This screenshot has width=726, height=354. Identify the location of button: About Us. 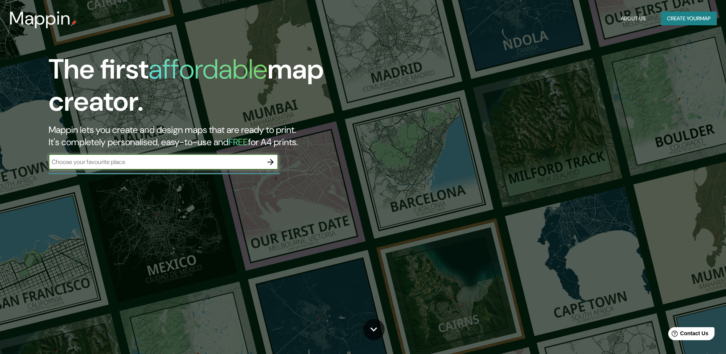
(633, 18).